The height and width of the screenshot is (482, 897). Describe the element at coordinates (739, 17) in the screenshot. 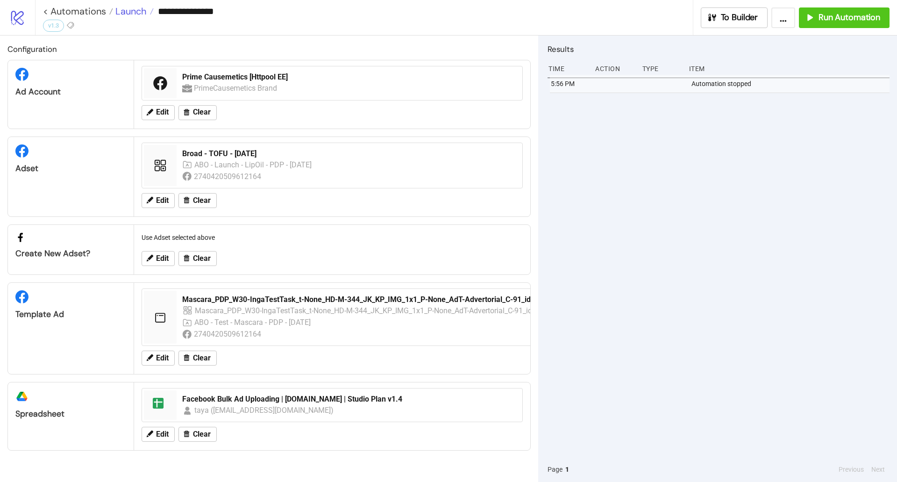

I see `span: To Builder` at that location.